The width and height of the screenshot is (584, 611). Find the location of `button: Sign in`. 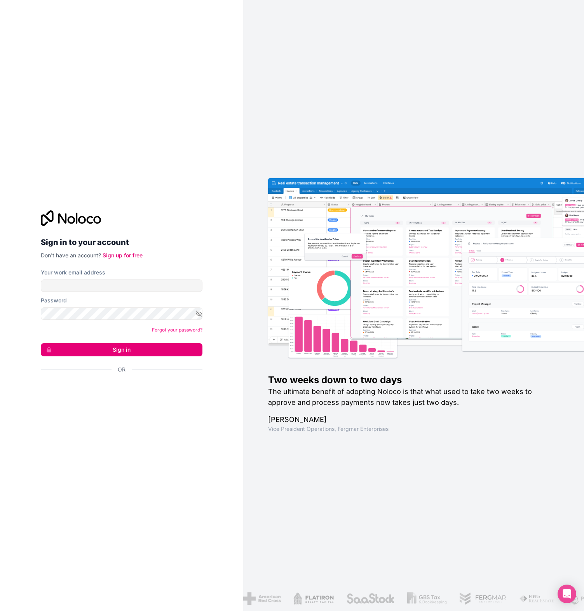

button: Sign in is located at coordinates (122, 350).